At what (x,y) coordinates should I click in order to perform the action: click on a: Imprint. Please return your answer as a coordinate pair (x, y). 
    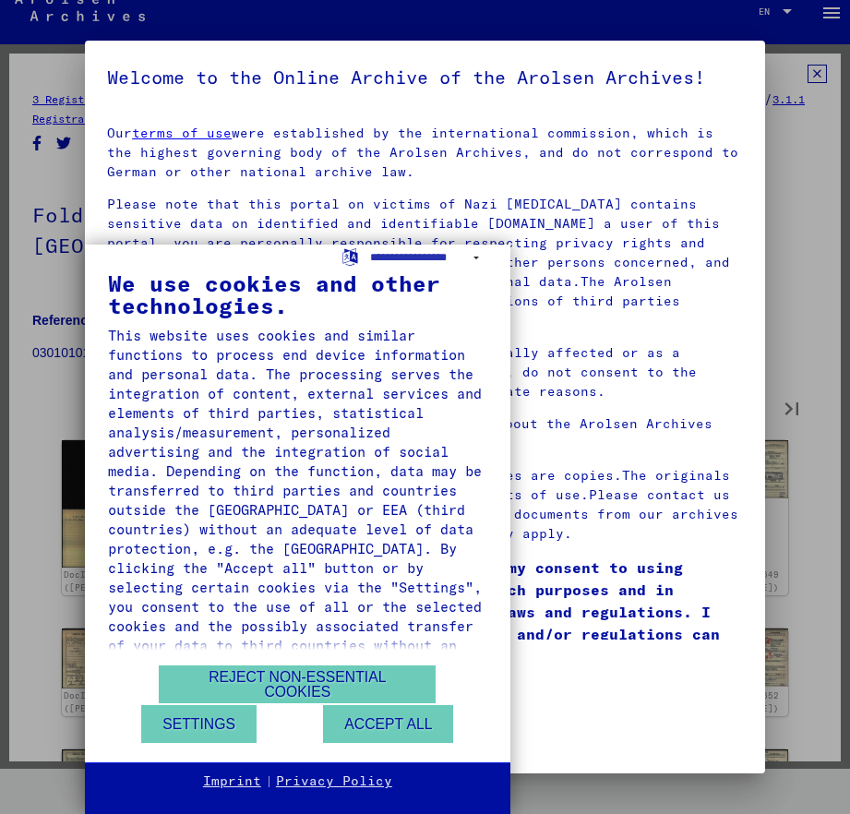
    Looking at the image, I should click on (232, 782).